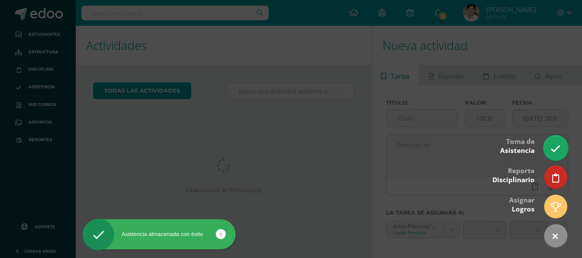  What do you see at coordinates (523, 209) in the screenshot?
I see `span: Logros` at bounding box center [523, 209].